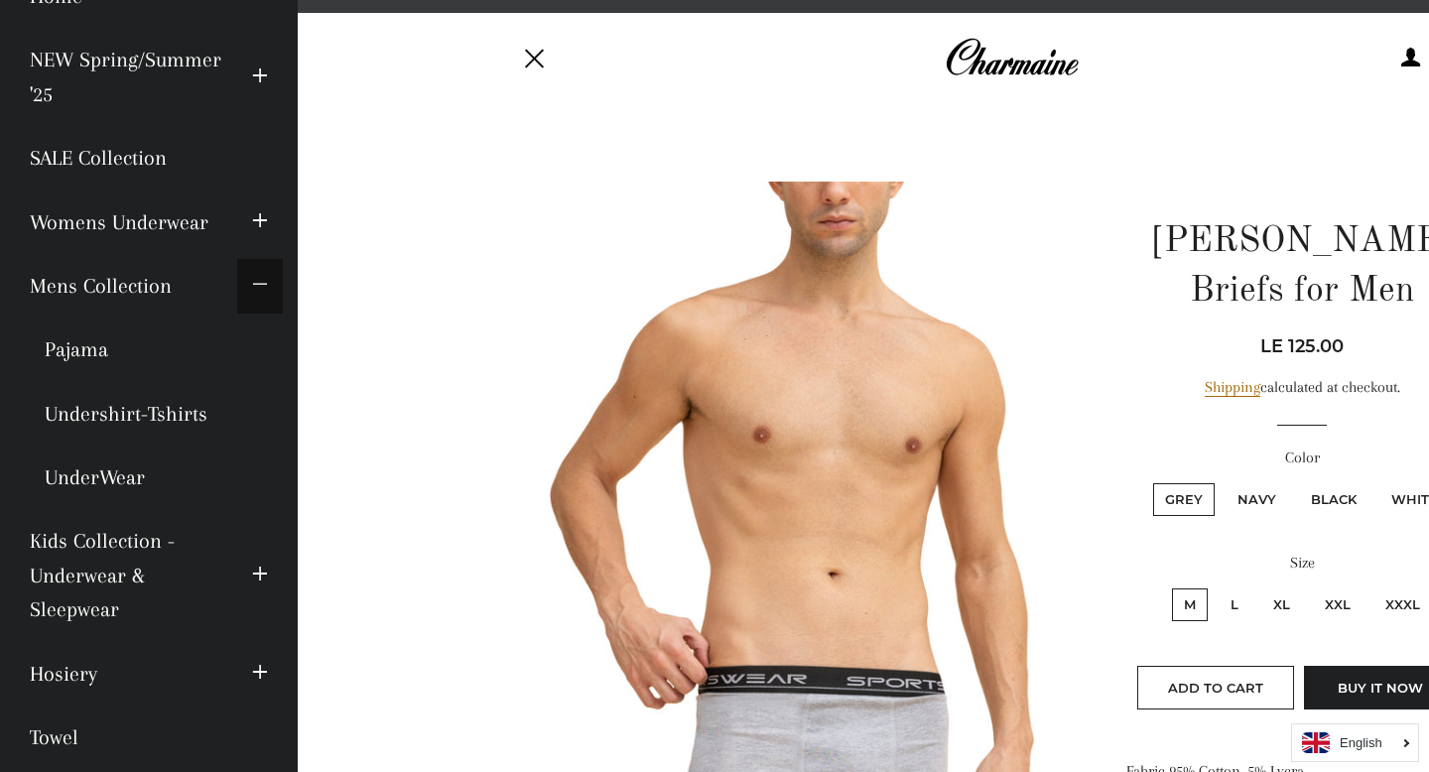  What do you see at coordinates (149, 477) in the screenshot?
I see `a: UnderWear` at bounding box center [149, 477].